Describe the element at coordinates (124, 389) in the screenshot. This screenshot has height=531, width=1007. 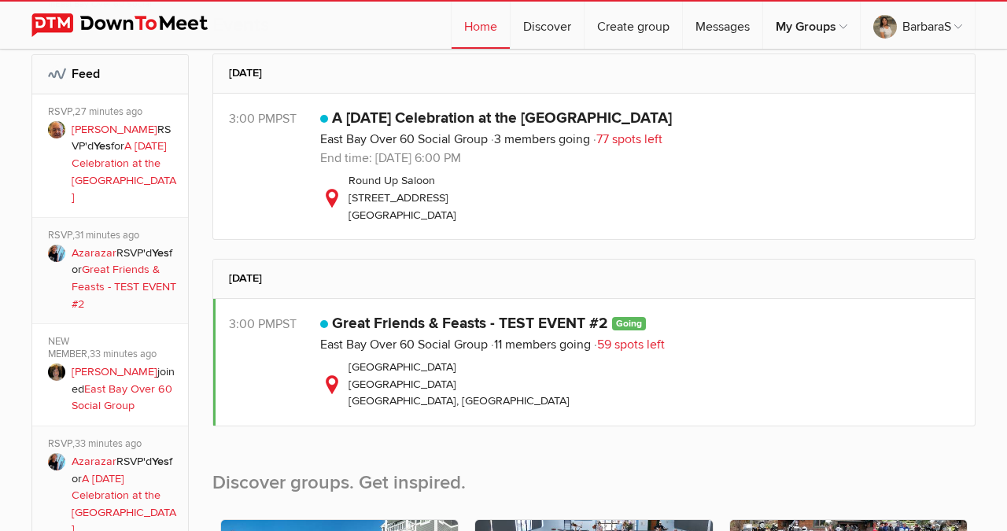
I see `p: joined` at that location.